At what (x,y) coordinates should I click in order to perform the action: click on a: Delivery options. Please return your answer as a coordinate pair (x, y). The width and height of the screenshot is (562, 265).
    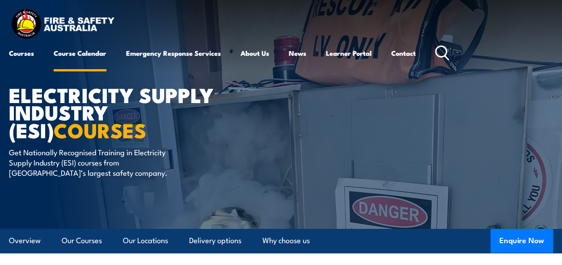
    Looking at the image, I should click on (215, 241).